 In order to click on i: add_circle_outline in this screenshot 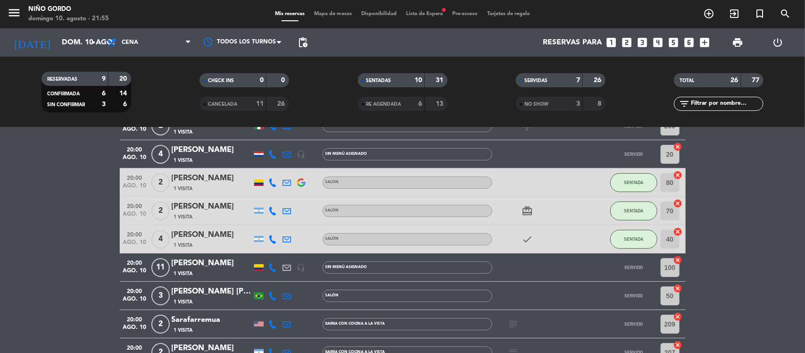, I will do `click(709, 14)`.